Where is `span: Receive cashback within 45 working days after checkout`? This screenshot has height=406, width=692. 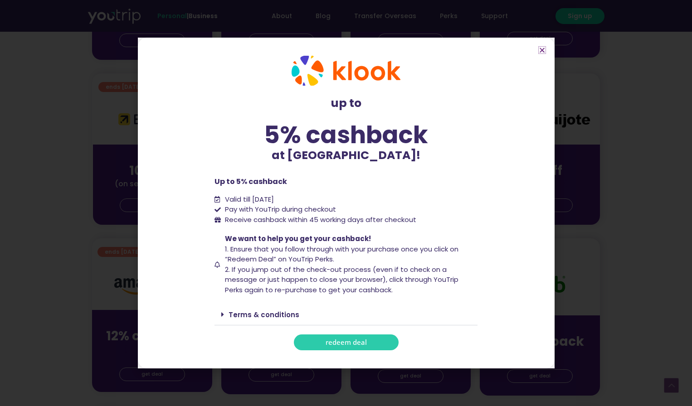 span: Receive cashback within 45 working days after checkout is located at coordinates (319, 220).